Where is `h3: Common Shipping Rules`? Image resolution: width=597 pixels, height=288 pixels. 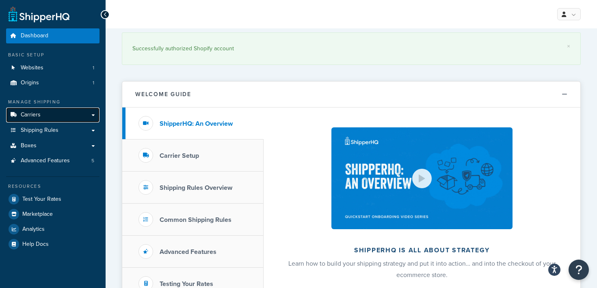
h3: Common Shipping Rules is located at coordinates (195, 220).